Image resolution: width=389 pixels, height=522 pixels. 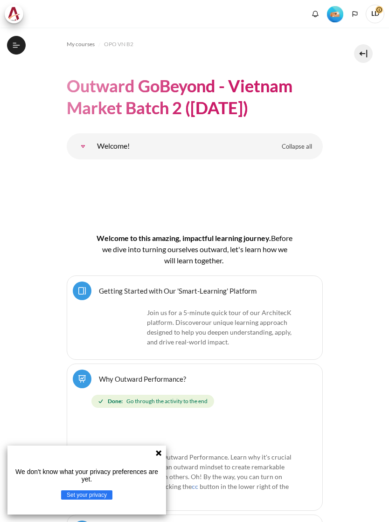 What do you see at coordinates (81, 44) in the screenshot?
I see `span: My courses` at bounding box center [81, 44].